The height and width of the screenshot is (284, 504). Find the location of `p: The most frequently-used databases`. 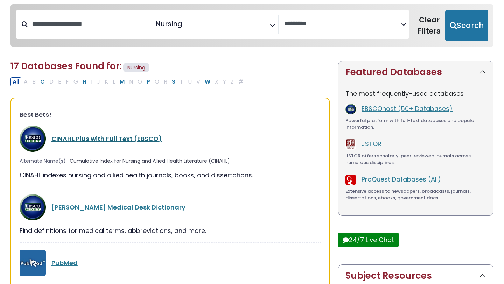

p: The most frequently-used databases is located at coordinates (416, 93).